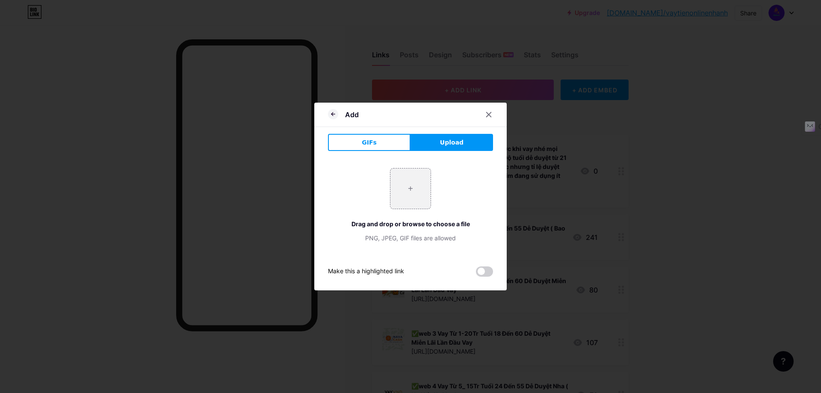  I want to click on button: Upload, so click(452, 142).